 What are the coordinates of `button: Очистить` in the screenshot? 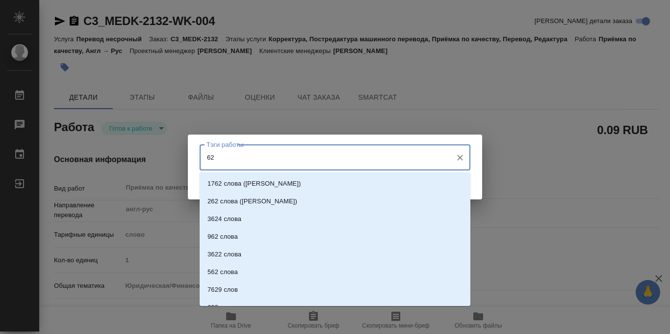 It's located at (460, 157).